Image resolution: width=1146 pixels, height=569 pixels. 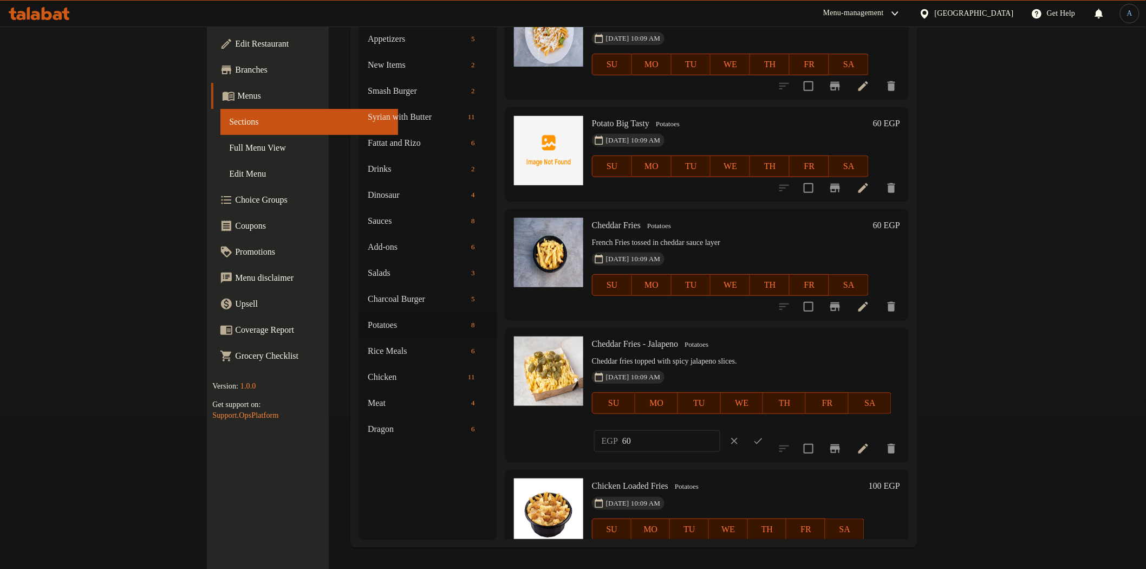 I want to click on span: Menus, so click(x=313, y=96).